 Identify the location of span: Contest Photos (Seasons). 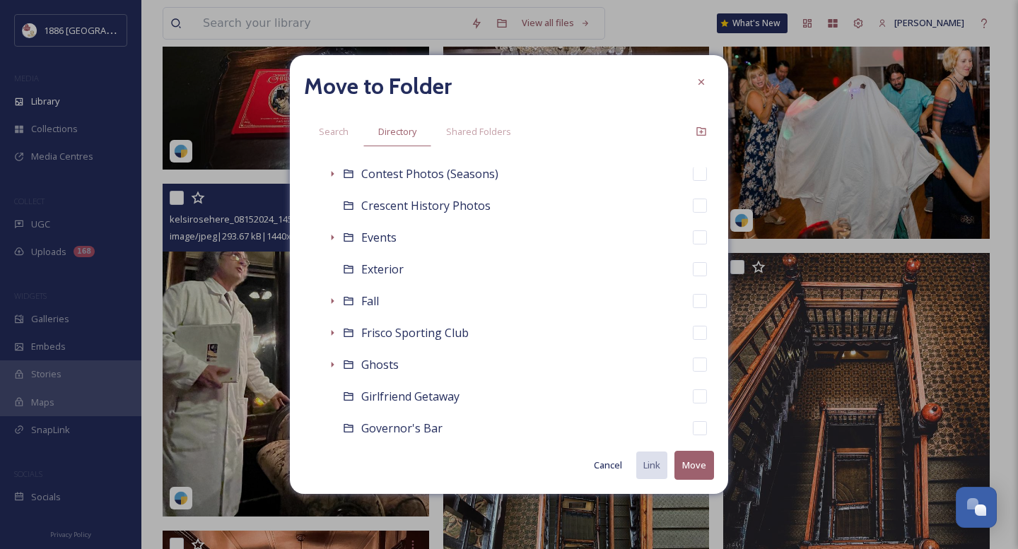
(430, 174).